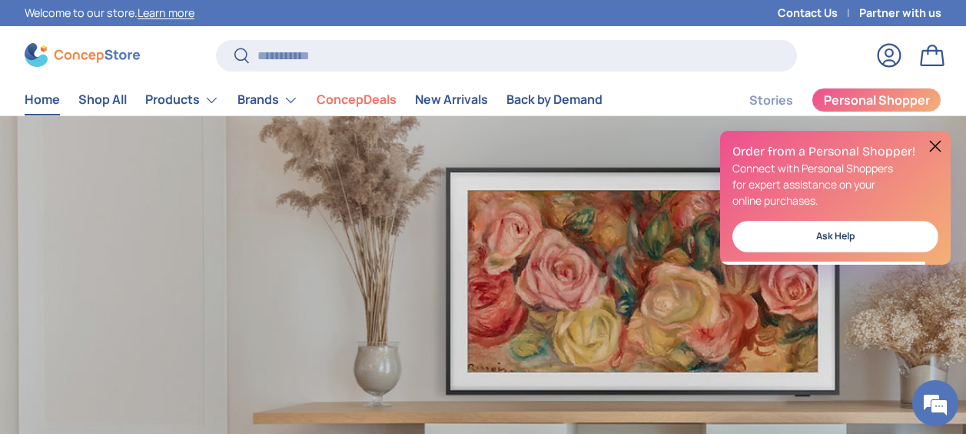  What do you see at coordinates (42, 99) in the screenshot?
I see `a: Home` at bounding box center [42, 99].